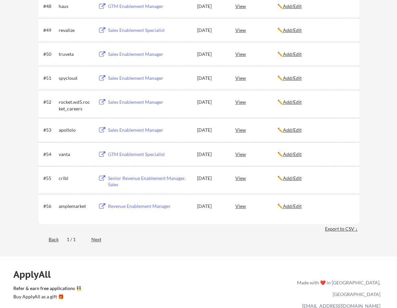  What do you see at coordinates (36, 275) in the screenshot?
I see `div: ApplyAll` at bounding box center [36, 275].